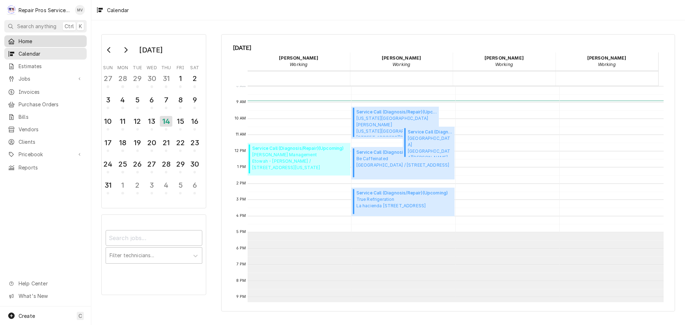 The height and width of the screenshot is (325, 685). I want to click on span: Calendar, so click(51, 53).